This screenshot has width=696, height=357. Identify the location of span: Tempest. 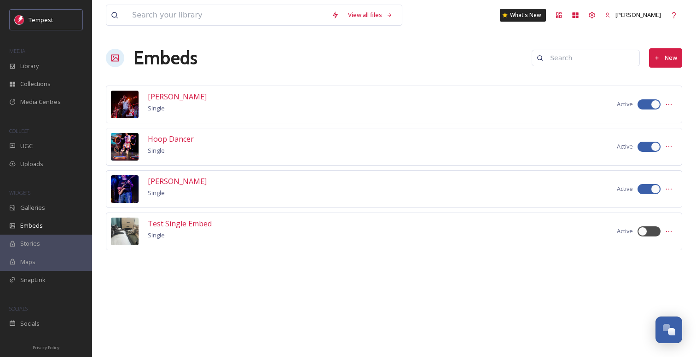
(40, 20).